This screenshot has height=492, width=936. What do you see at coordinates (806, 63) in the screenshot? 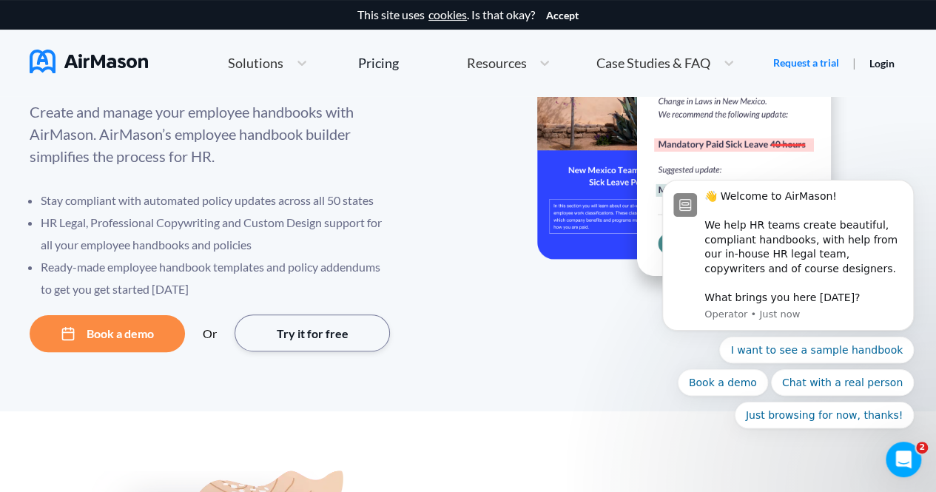
I see `a: Request a trial` at bounding box center [806, 63].